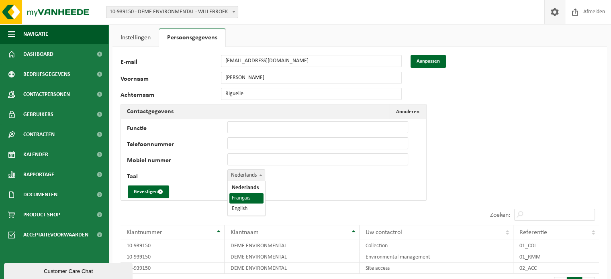  I want to click on label: Taal, so click(177, 177).